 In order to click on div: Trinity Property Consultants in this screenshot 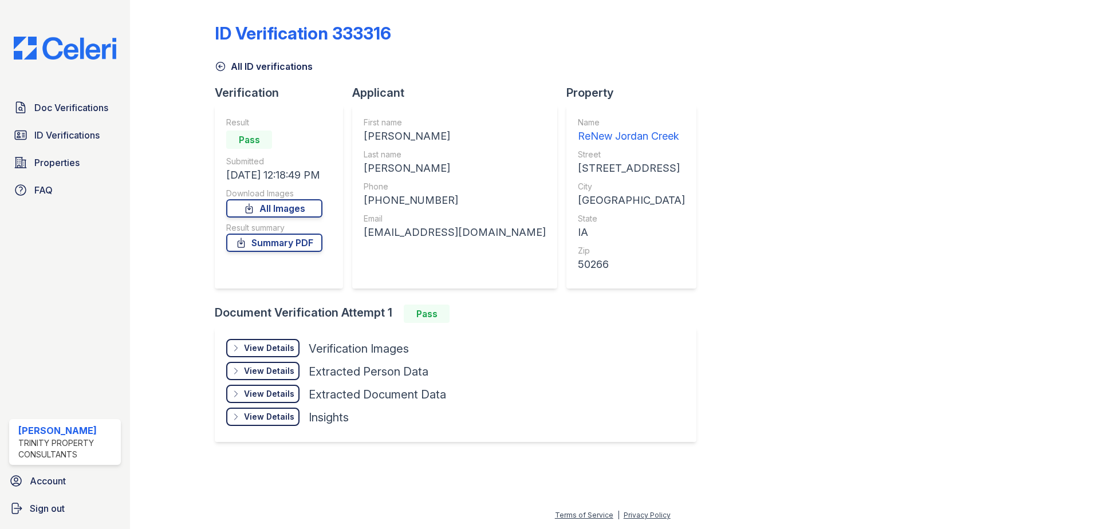, I will do `click(67, 449)`.